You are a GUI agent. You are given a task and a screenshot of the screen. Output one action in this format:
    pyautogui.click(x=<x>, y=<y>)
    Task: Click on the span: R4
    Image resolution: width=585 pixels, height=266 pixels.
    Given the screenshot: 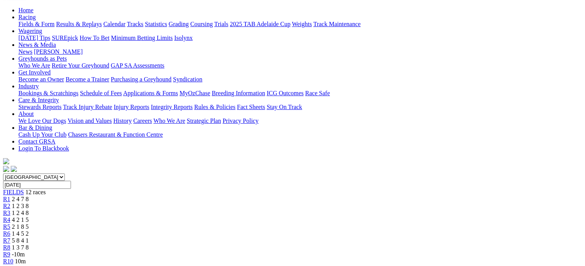 What is the action you would take?
    pyautogui.click(x=7, y=219)
    